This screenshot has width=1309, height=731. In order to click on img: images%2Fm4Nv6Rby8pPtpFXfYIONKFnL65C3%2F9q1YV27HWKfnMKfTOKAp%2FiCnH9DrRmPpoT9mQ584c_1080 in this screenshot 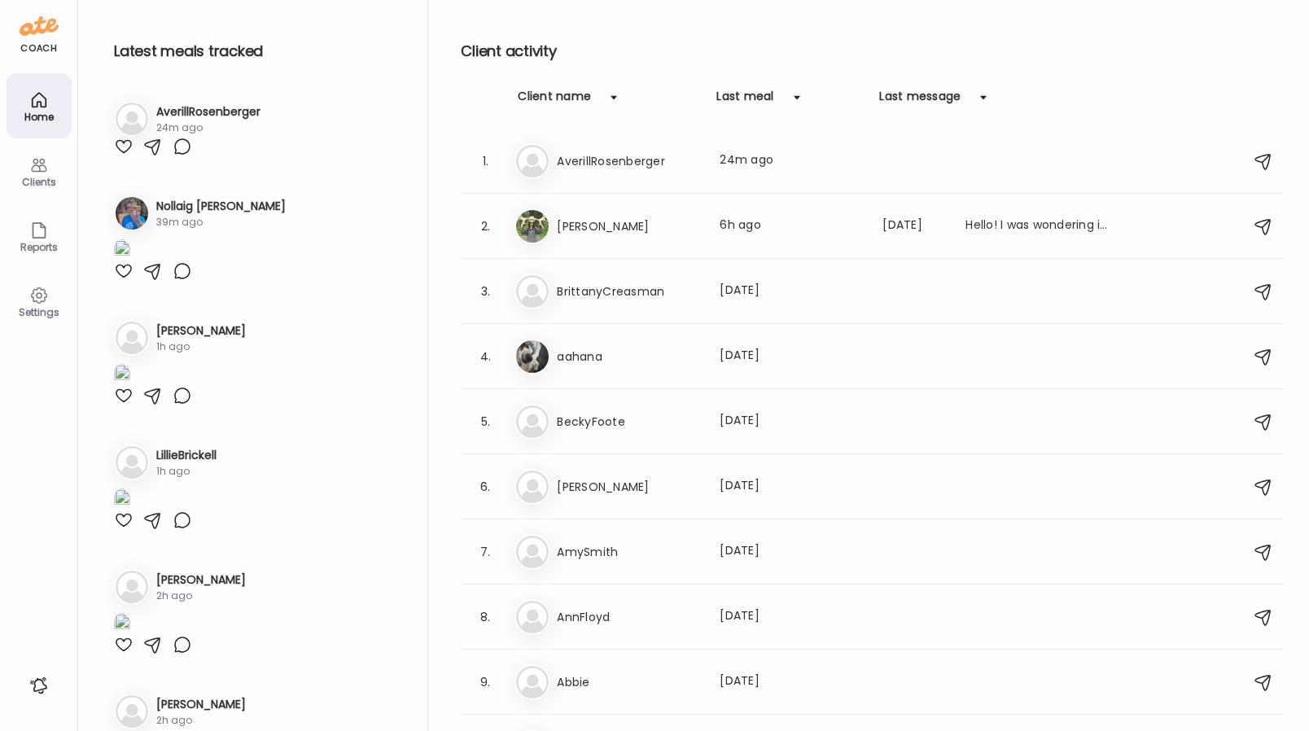, I will do `click(122, 499)`.